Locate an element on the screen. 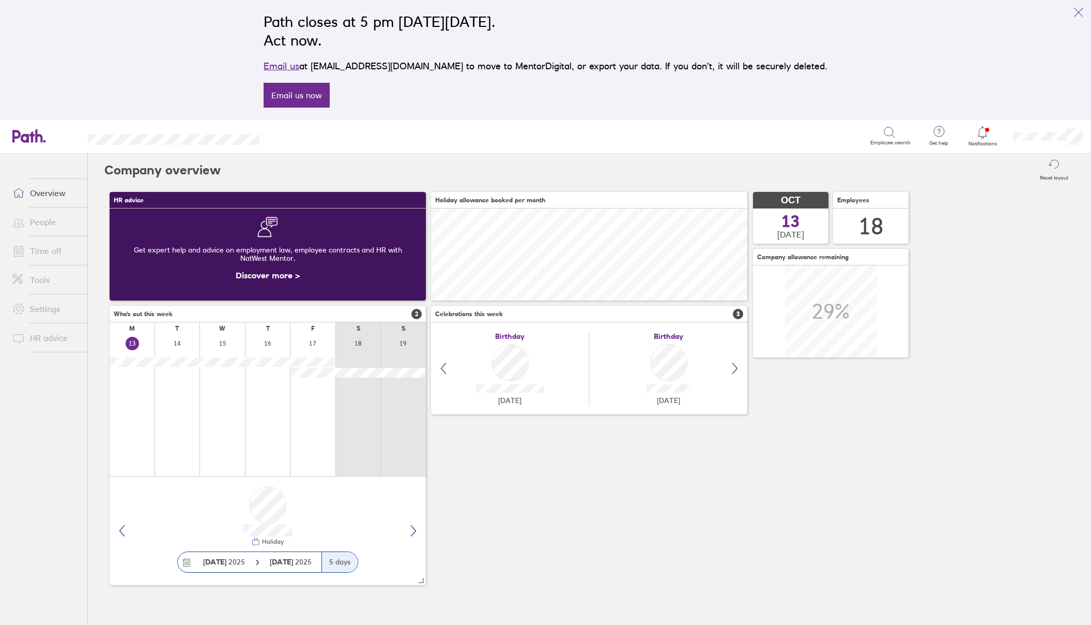 This screenshot has width=1091, height=625. a: Notifications is located at coordinates (983, 136).